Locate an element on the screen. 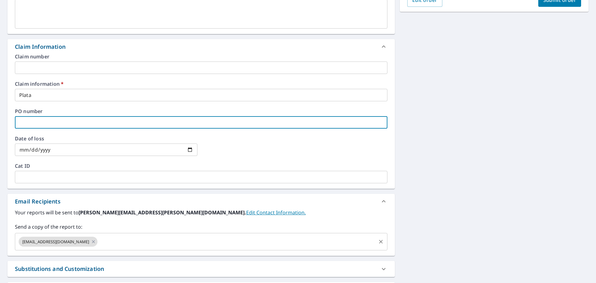 Image resolution: width=596 pixels, height=283 pixels. a: EditContactInfo is located at coordinates (276, 212).